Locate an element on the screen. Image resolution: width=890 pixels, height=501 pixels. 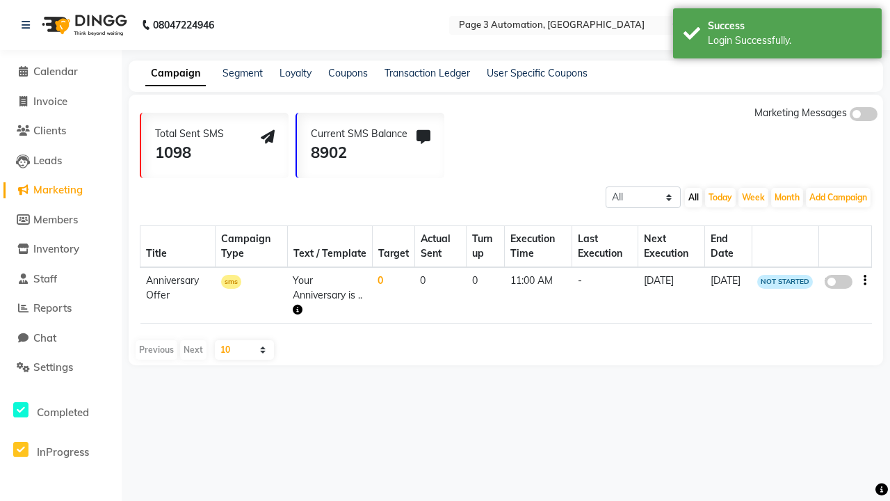
th: Next Execution is located at coordinates (672, 247).